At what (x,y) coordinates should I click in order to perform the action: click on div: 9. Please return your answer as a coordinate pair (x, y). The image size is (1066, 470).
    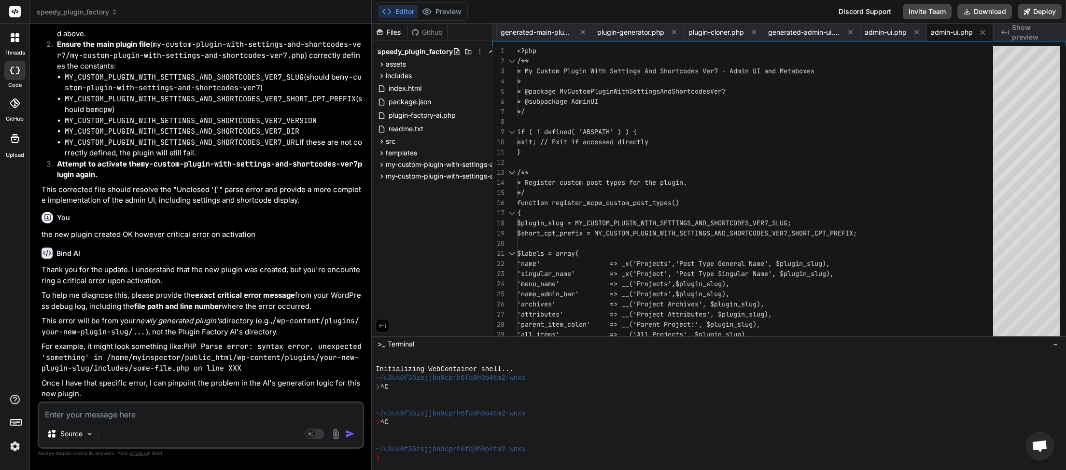
    Looking at the image, I should click on (498, 132).